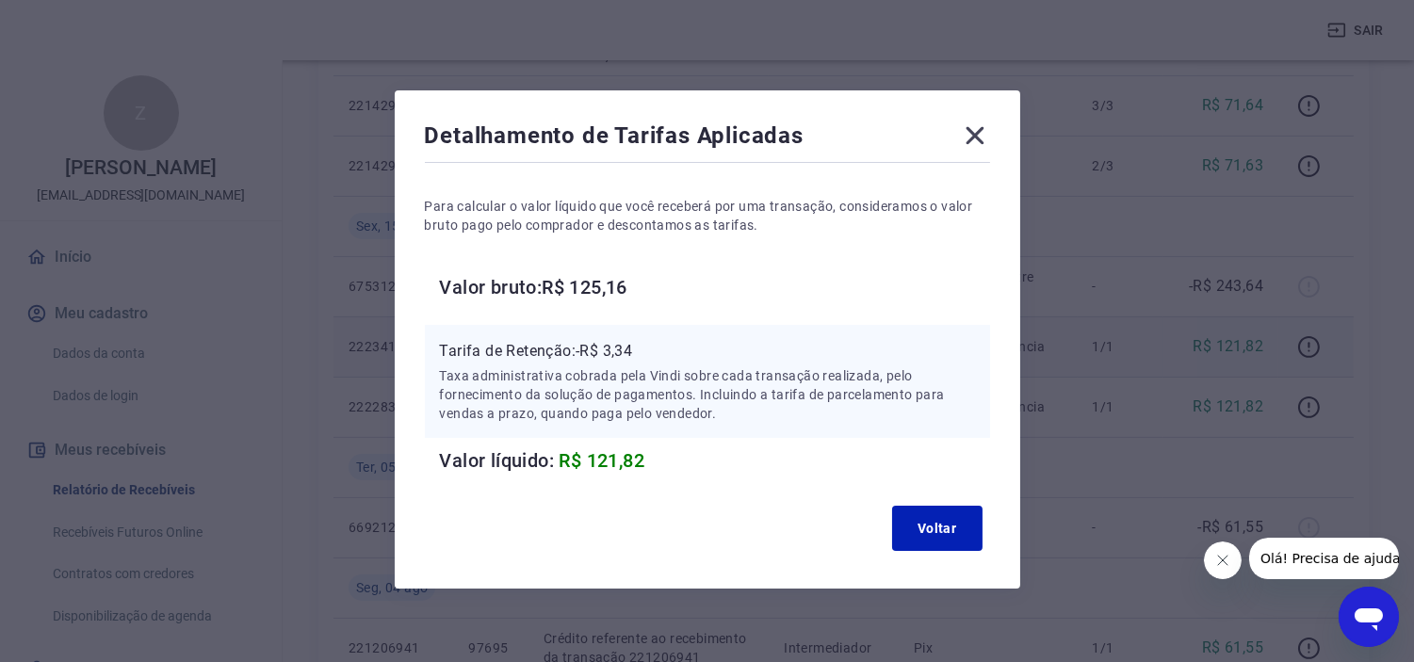  Describe the element at coordinates (715, 461) in the screenshot. I see `h6: Valor líquido:` at that location.